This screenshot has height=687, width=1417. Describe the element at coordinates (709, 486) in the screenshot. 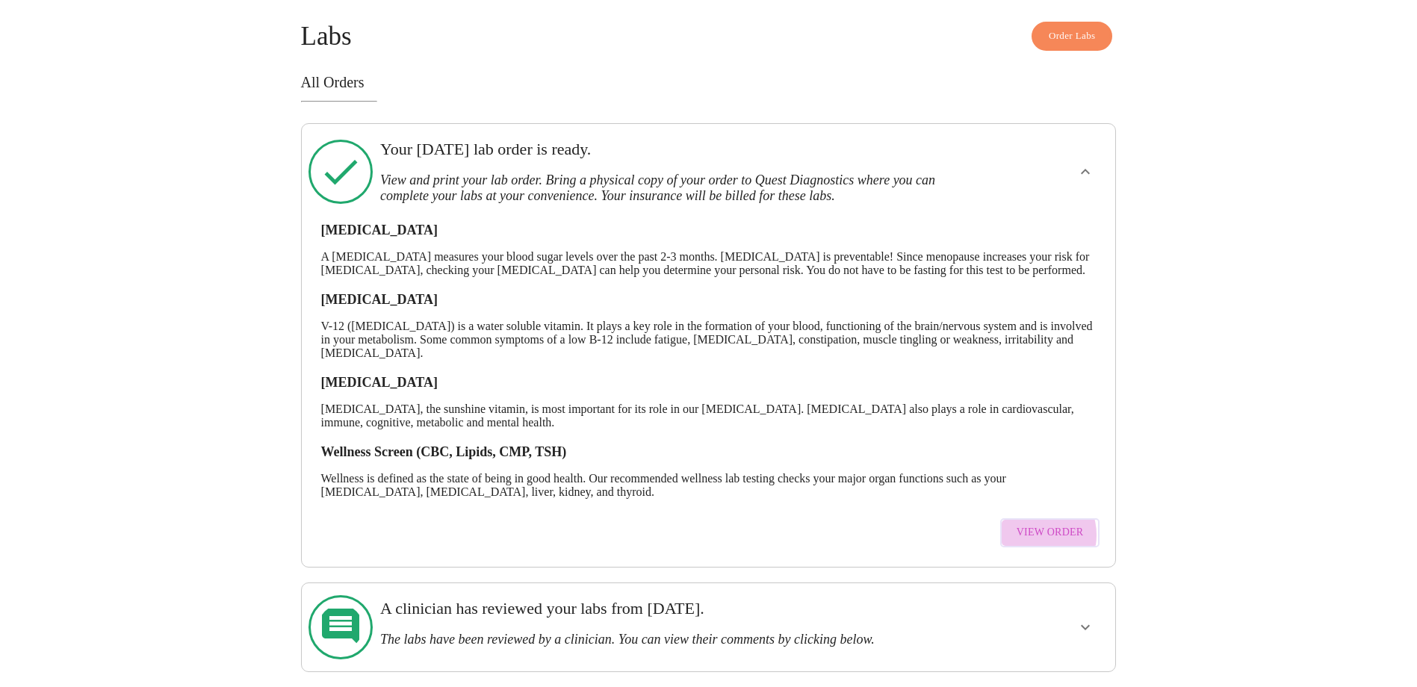

I see `p: Wellness is defined as the state of being in good health. Our recommended wellness lab testing ch...` at that location.